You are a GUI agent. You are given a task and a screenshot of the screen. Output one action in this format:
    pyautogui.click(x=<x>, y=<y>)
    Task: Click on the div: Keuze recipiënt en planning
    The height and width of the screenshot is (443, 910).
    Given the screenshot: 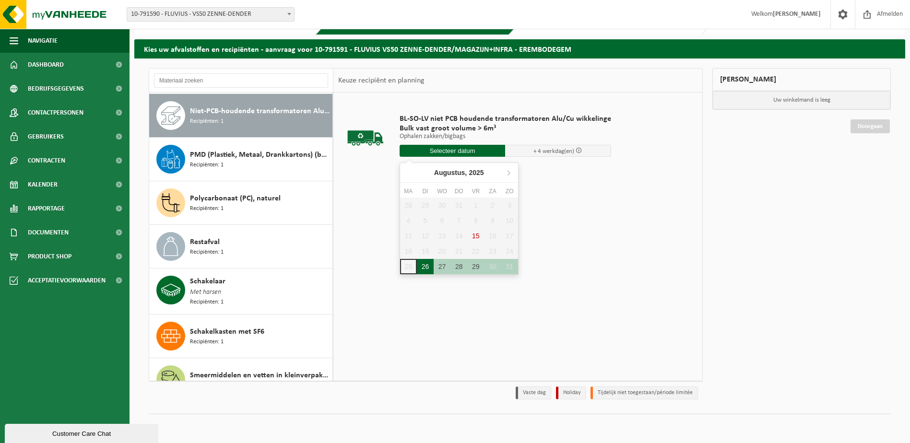 What is the action you would take?
    pyautogui.click(x=381, y=81)
    